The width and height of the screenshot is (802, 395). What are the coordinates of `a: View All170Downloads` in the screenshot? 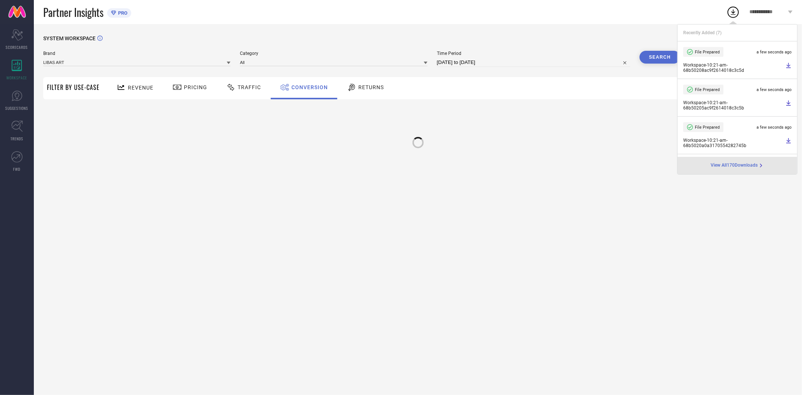 It's located at (737, 165).